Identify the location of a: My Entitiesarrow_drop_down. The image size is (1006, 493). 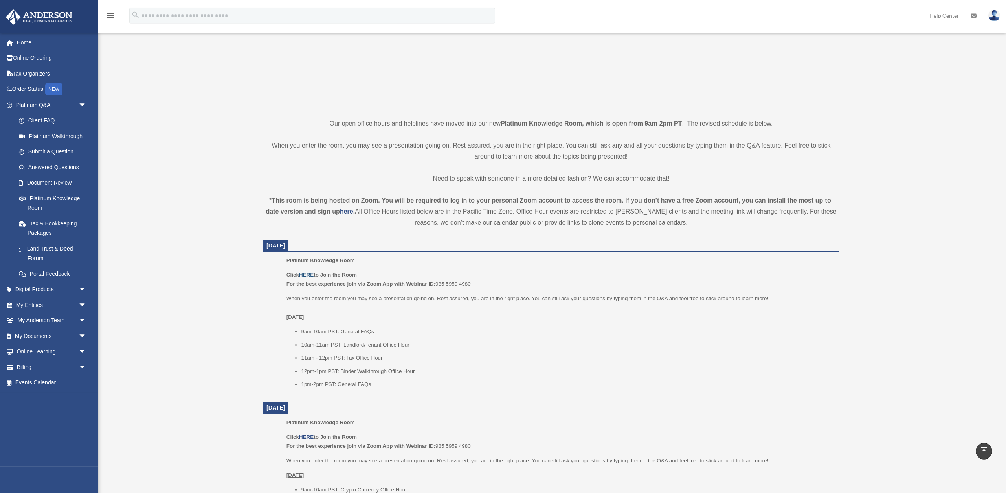
(52, 305).